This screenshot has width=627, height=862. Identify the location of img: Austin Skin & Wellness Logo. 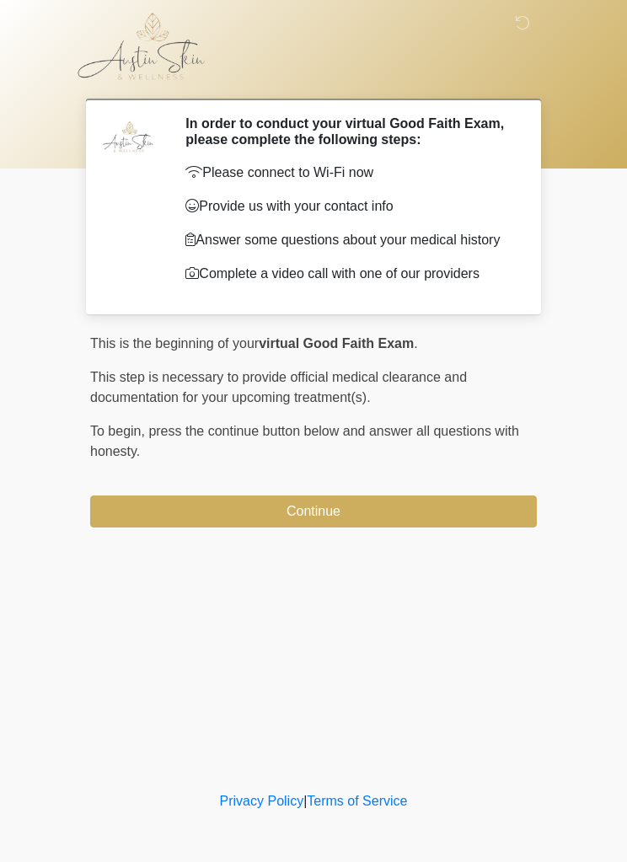
(147, 46).